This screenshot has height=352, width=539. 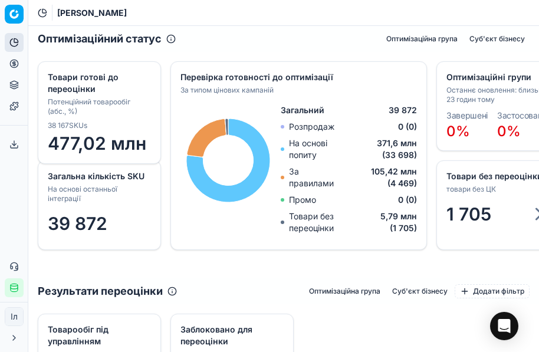 What do you see at coordinates (98, 176) in the screenshot?
I see `div: Загальна кількість SKU` at bounding box center [98, 176].